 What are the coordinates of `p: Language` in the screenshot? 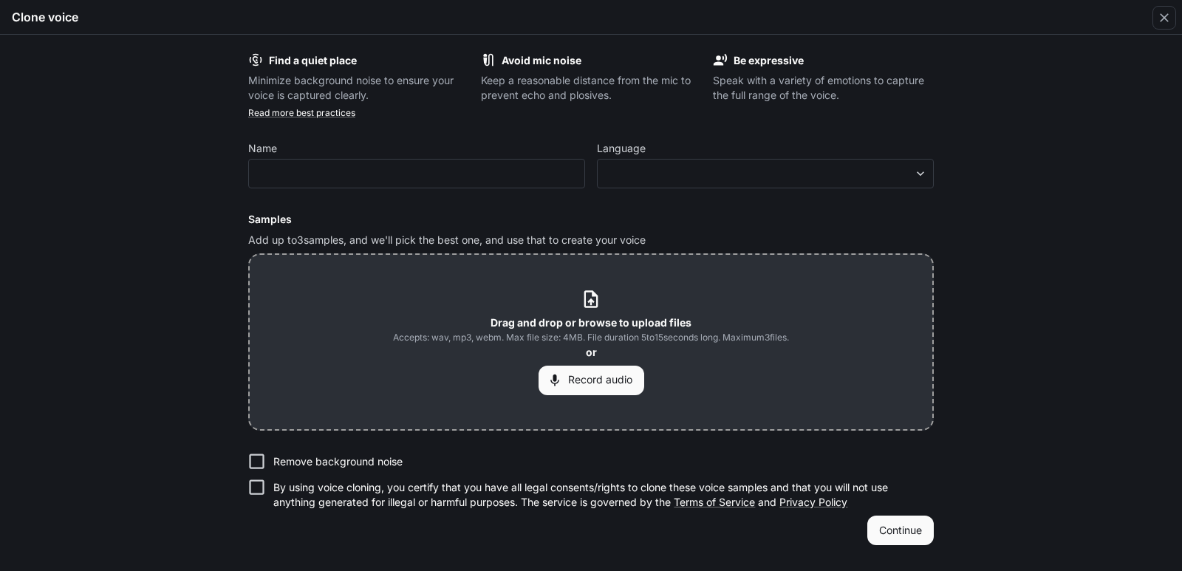 It's located at (621, 148).